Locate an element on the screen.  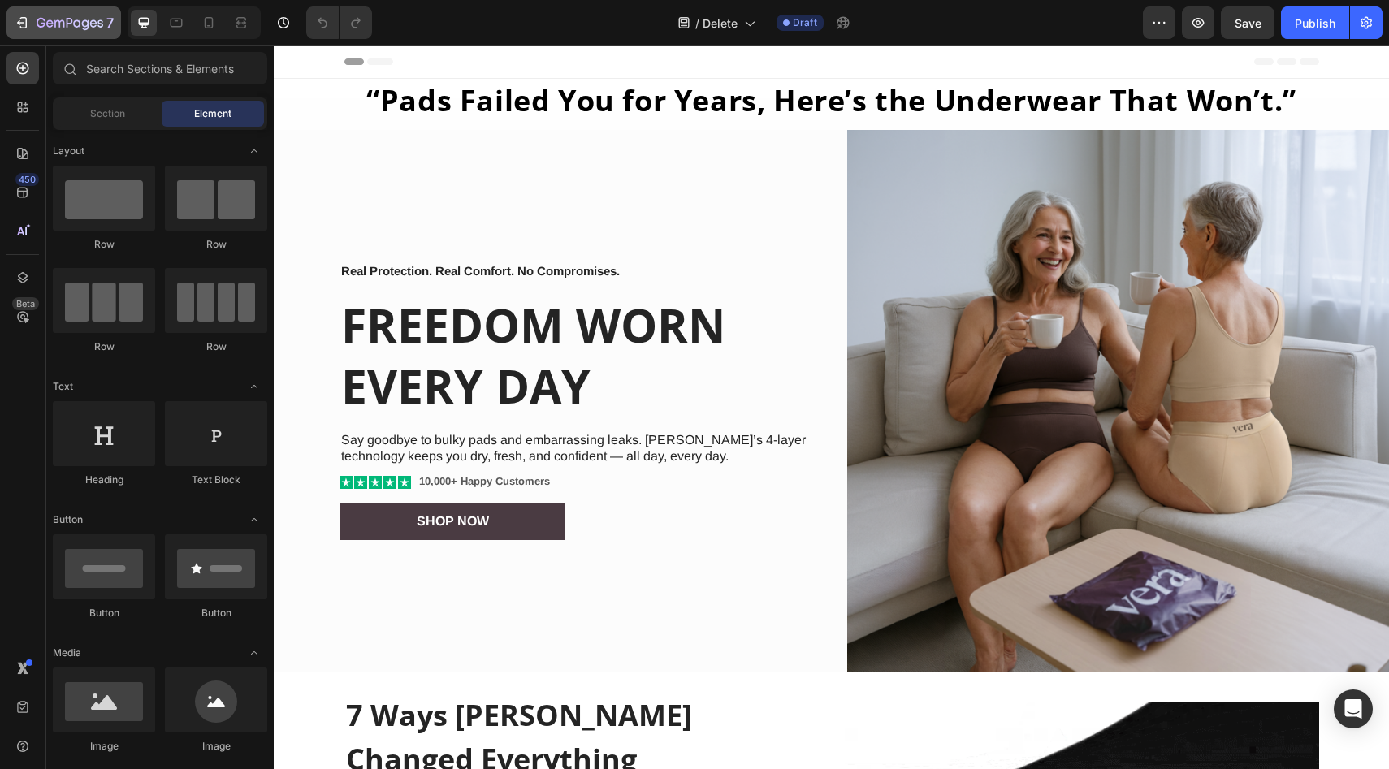
div: Text Block is located at coordinates (216, 480).